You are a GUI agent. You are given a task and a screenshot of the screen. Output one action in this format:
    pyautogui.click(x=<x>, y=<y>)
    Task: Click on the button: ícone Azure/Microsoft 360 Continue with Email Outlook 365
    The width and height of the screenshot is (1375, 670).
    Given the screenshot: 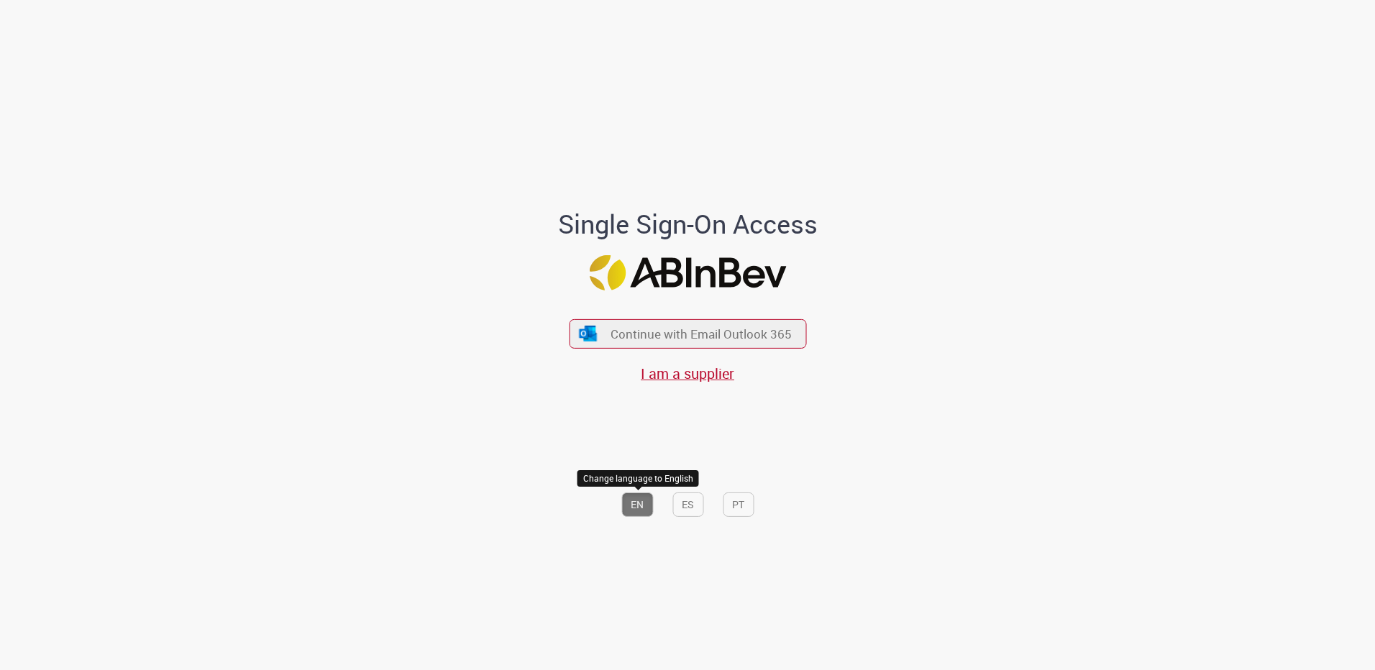 What is the action you would take?
    pyautogui.click(x=687, y=334)
    